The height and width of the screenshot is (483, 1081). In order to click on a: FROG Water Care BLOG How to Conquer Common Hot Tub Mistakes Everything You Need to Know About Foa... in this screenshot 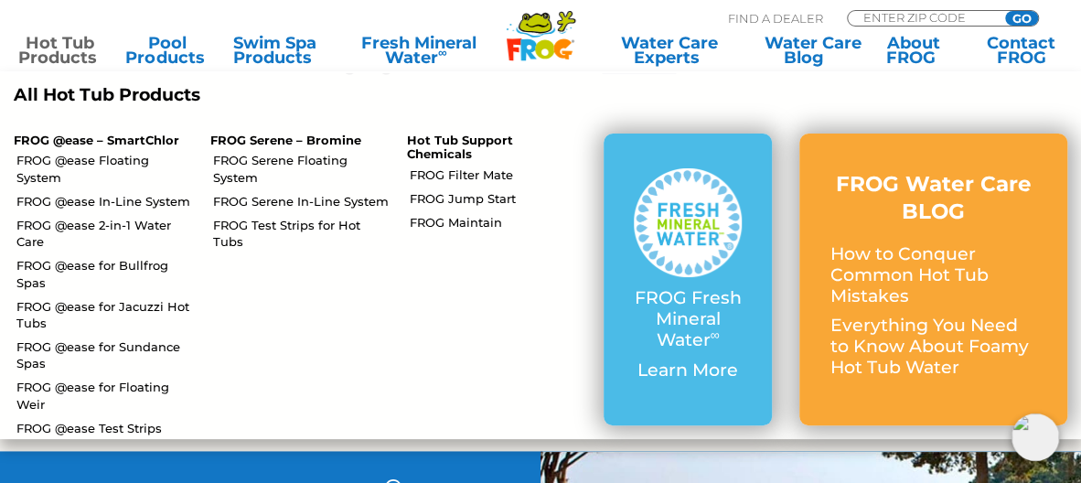, I will do `click(933, 279)`.